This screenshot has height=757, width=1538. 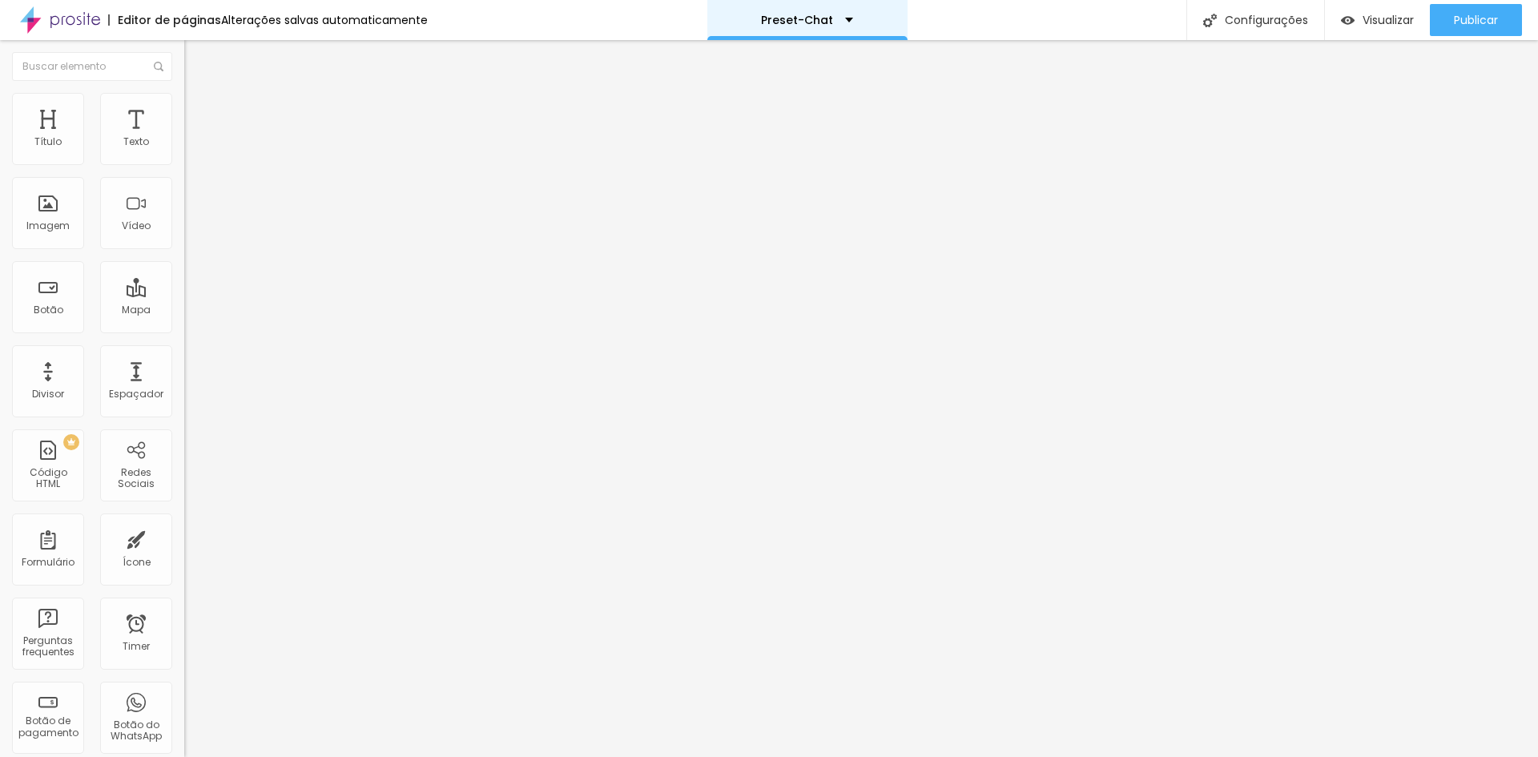 I want to click on div: Mapa, so click(x=136, y=310).